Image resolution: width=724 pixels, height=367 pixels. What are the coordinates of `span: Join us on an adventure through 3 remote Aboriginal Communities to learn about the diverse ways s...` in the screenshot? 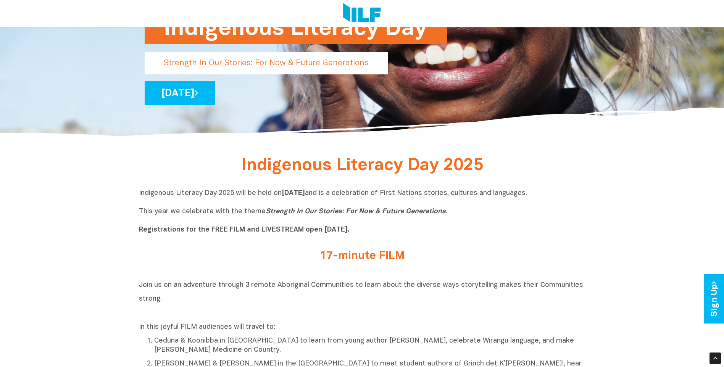 It's located at (361, 292).